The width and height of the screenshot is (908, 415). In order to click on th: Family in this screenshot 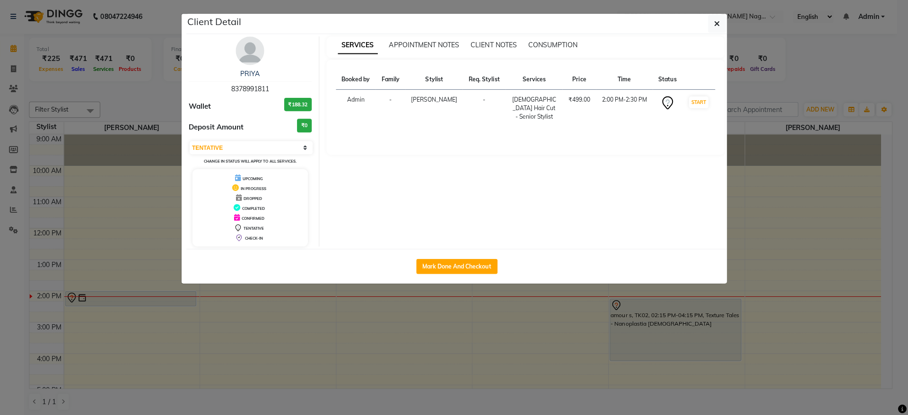, I will do `click(393, 79)`.